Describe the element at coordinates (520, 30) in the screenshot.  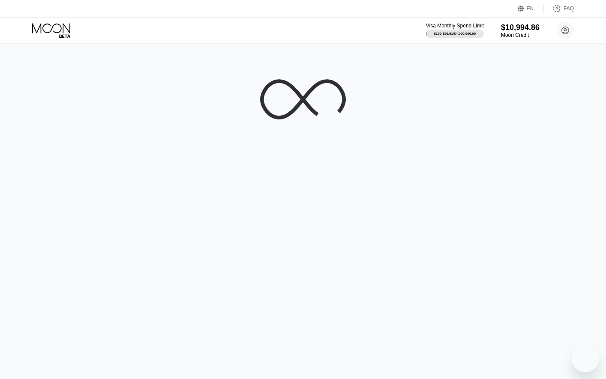
I see `div: $10,994.86Moon Credit` at that location.